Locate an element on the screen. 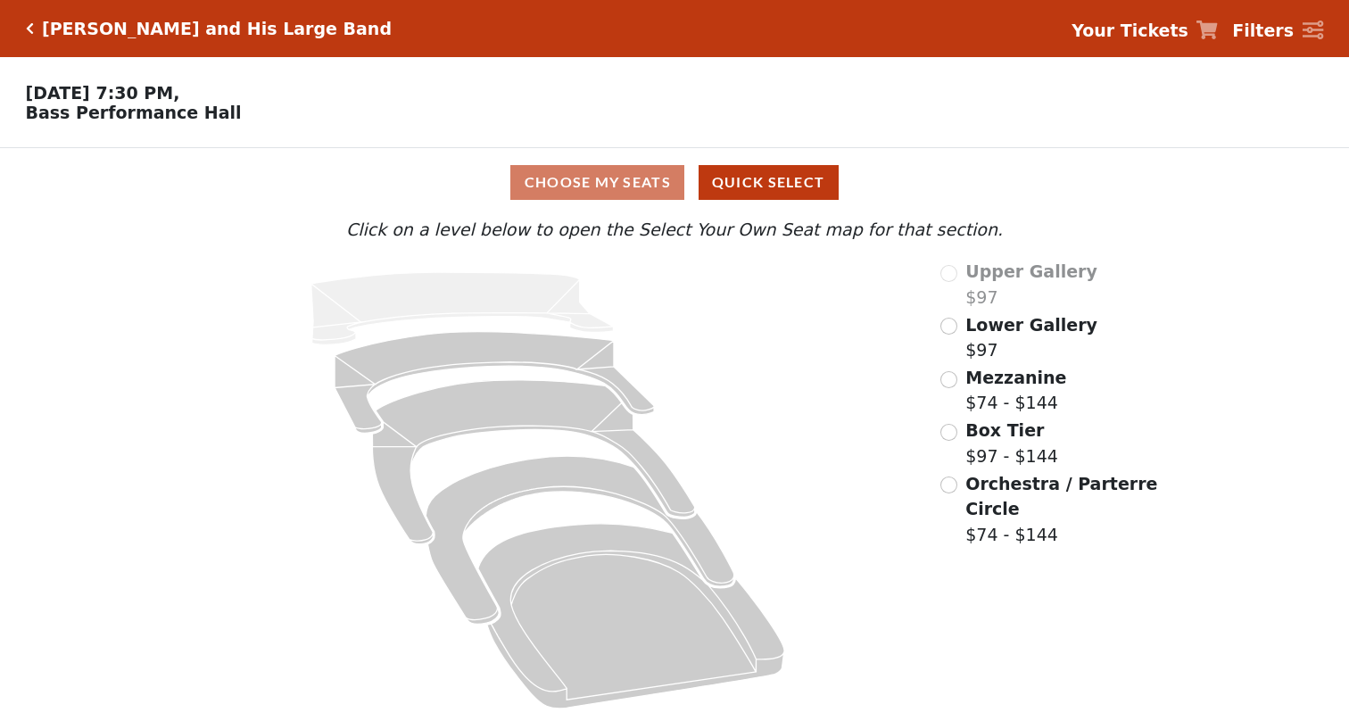 The image size is (1349, 721). span: Upper Gallery is located at coordinates (1031, 271).